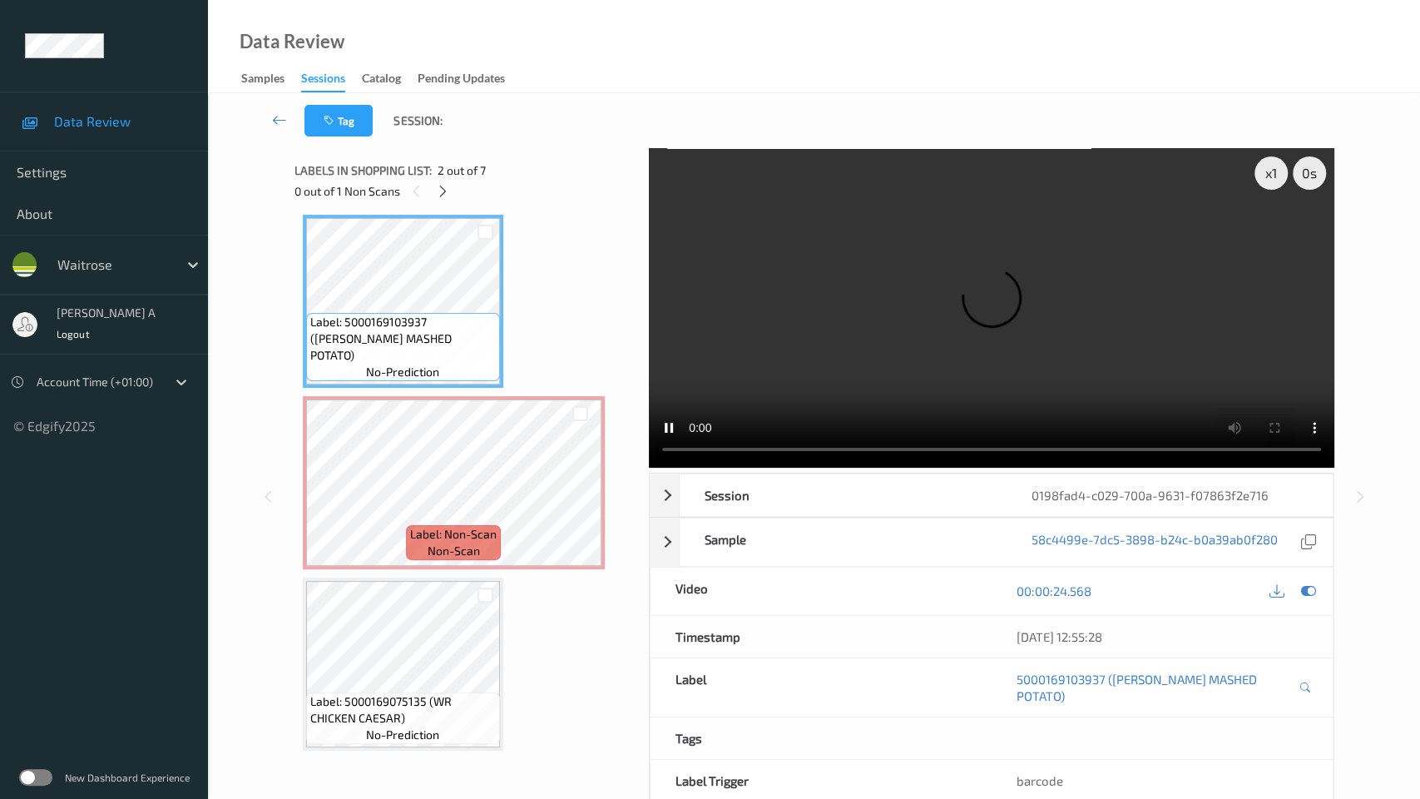 The width and height of the screenshot is (1420, 799). I want to click on span: Labels in shopping list:, so click(363, 171).